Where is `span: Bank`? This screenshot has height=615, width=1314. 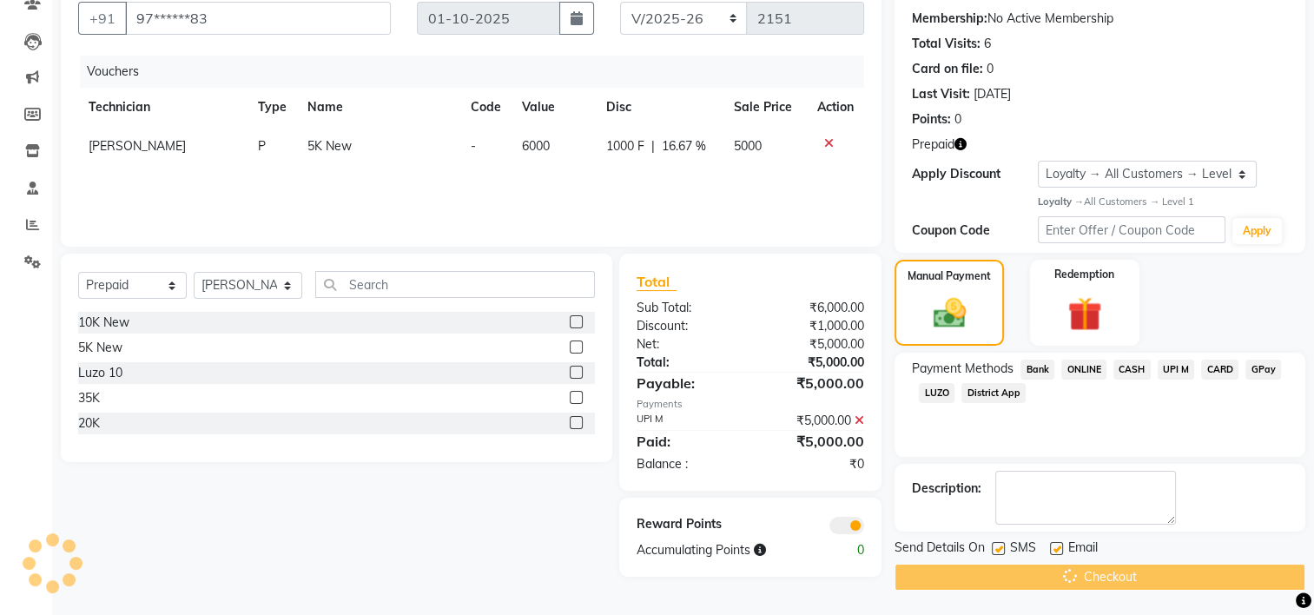
span: Bank is located at coordinates (1037, 369).